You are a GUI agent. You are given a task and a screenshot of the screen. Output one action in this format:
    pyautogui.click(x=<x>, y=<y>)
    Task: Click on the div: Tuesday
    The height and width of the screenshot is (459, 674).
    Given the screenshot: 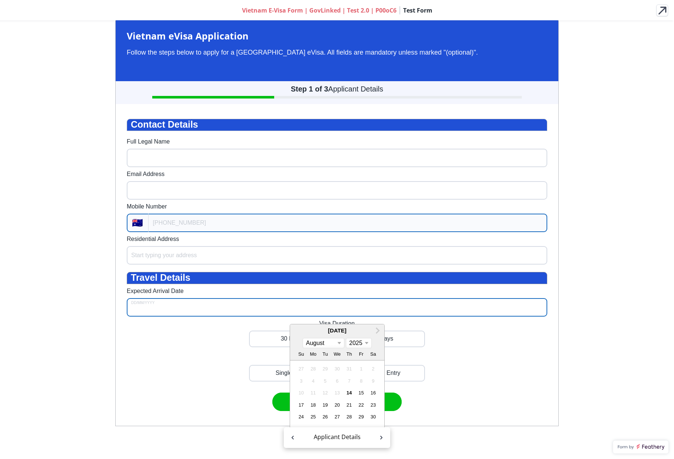 What is the action you would take?
    pyautogui.click(x=325, y=354)
    